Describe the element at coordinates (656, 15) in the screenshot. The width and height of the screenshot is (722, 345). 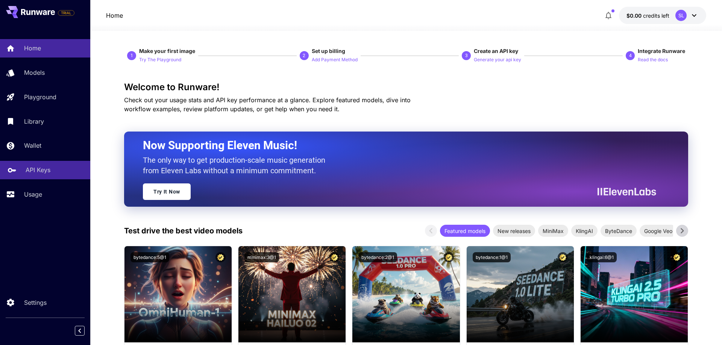
I see `span: credits left` at that location.